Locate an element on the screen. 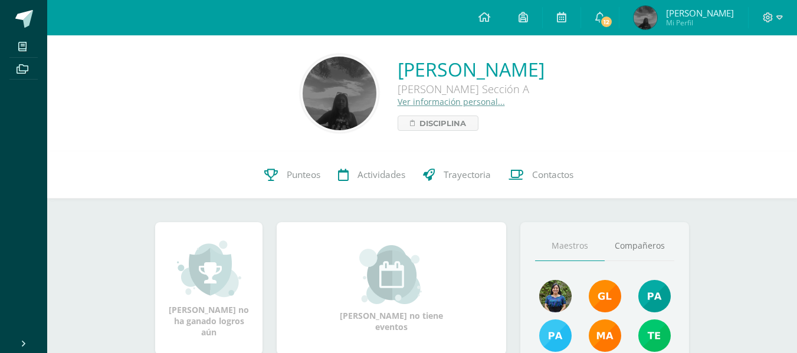  a: Maestros is located at coordinates (570, 246).